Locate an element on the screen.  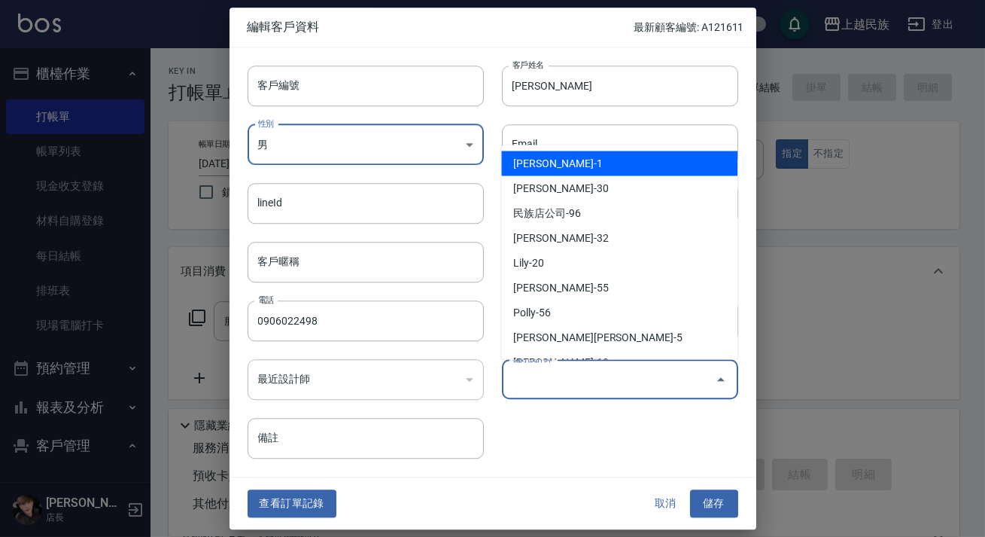
li: 民族店公司-96 is located at coordinates (619, 212).